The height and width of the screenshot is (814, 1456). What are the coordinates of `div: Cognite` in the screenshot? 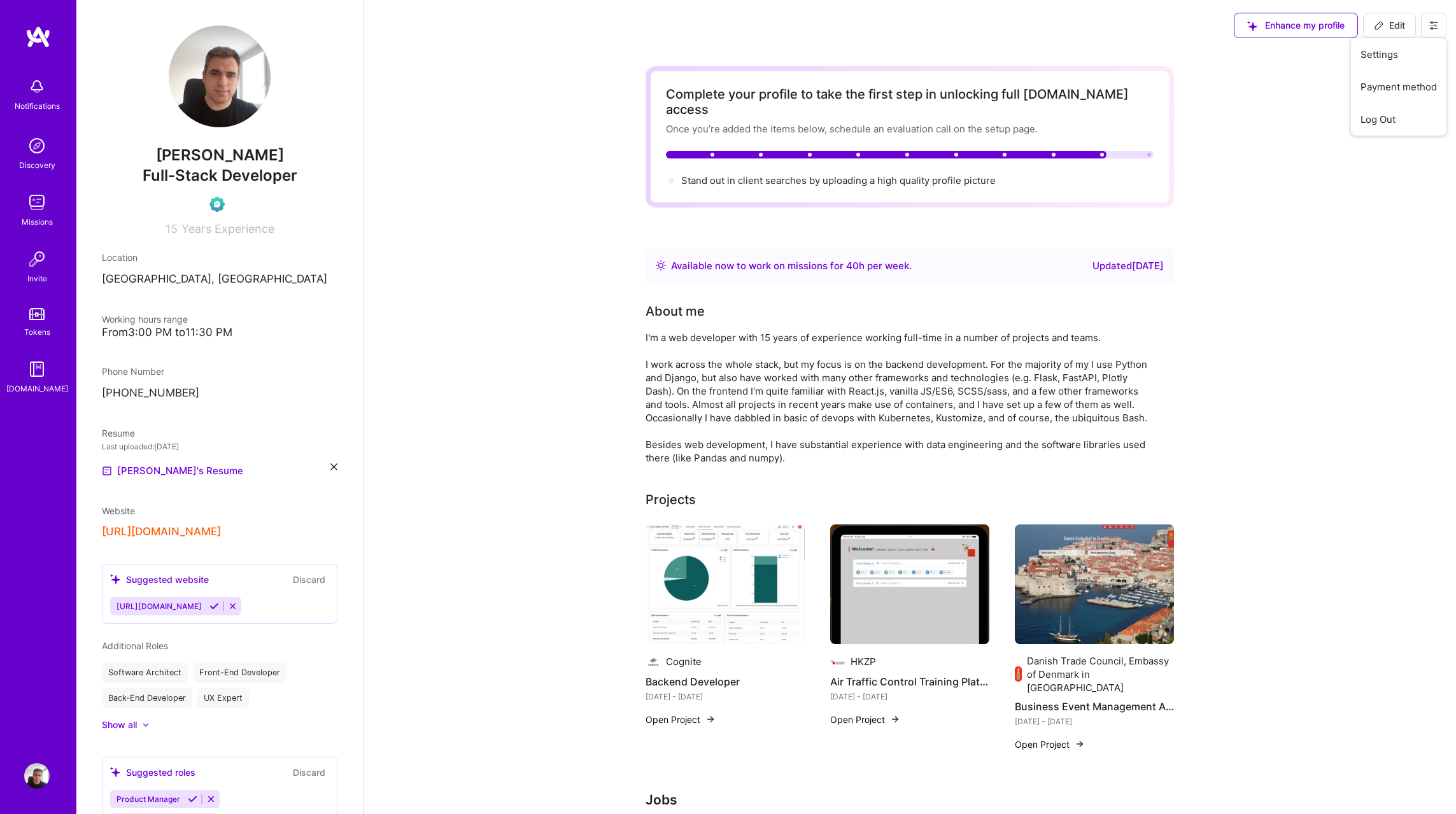 It's located at (684, 661).